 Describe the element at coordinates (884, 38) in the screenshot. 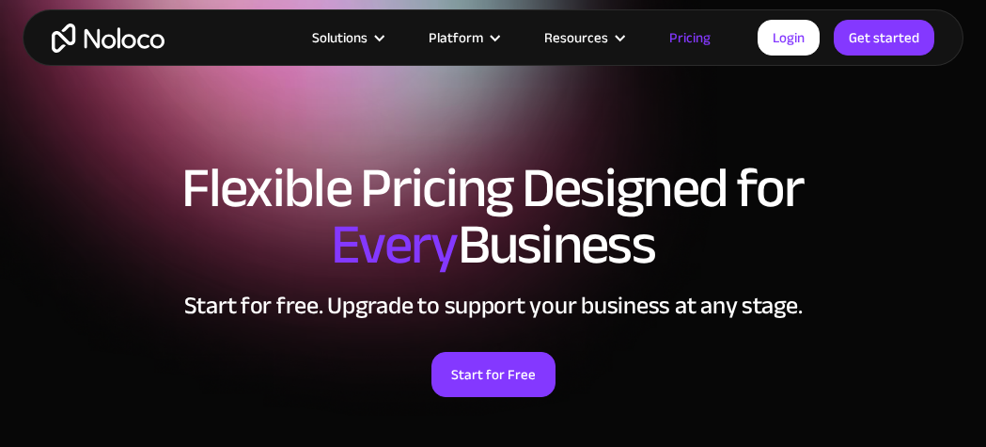

I see `a: Get started` at that location.